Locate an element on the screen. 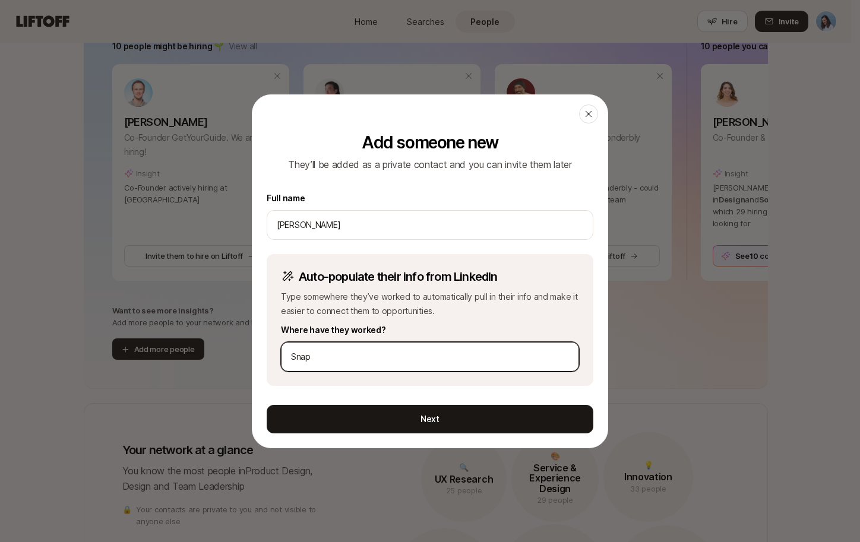  input: Enter a company name is located at coordinates (430, 357).